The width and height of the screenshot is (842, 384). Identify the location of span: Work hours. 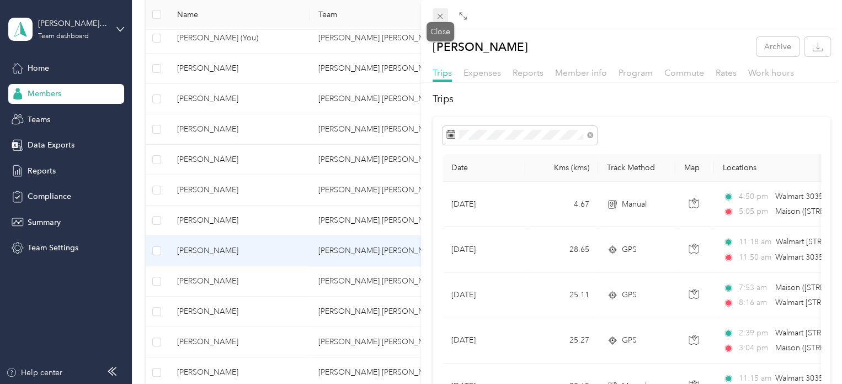
(771, 72).